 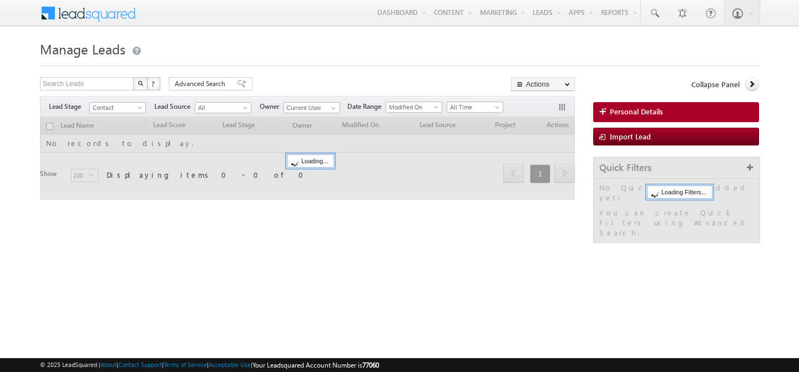 What do you see at coordinates (174, 107) in the screenshot?
I see `span: Lead Source` at bounding box center [174, 107].